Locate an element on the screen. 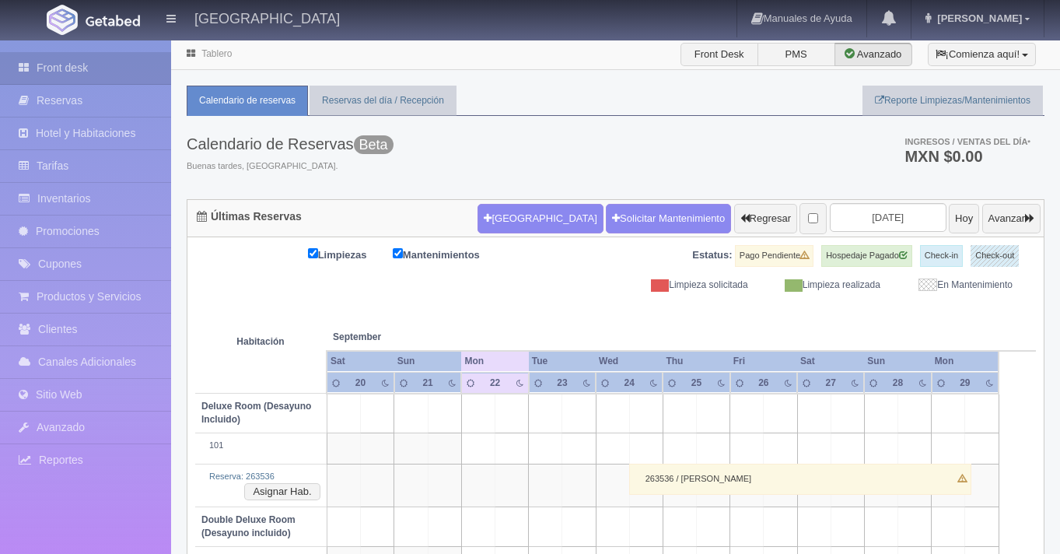  div: Limpieza realizada is located at coordinates (826, 285).